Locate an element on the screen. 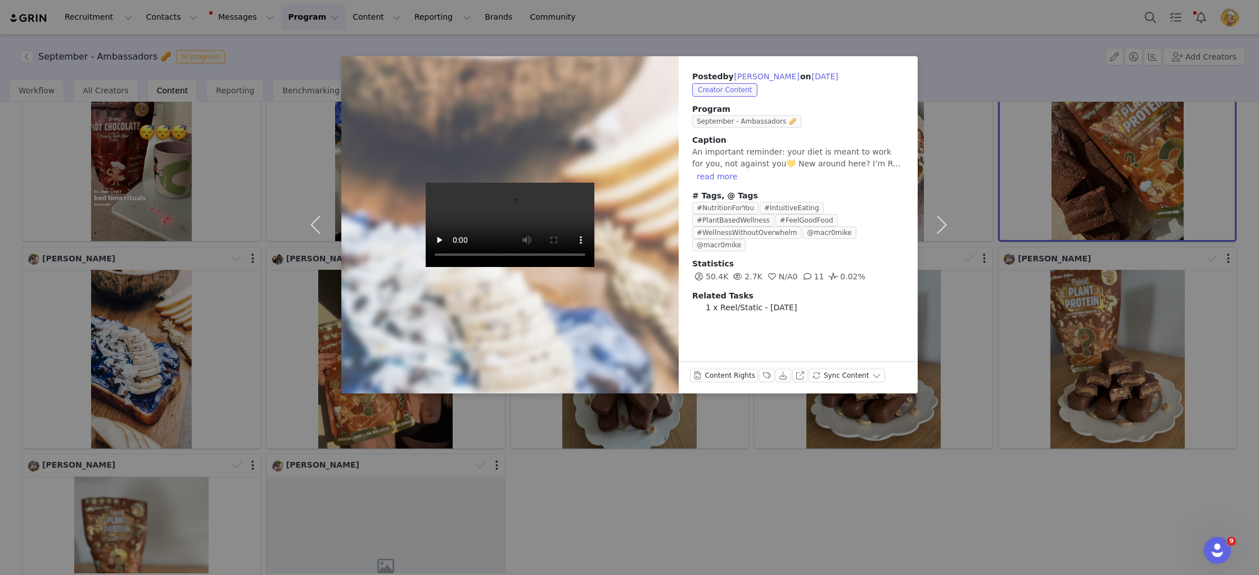 This screenshot has width=1259, height=575. span: #NutritionForYou is located at coordinates (726, 208).